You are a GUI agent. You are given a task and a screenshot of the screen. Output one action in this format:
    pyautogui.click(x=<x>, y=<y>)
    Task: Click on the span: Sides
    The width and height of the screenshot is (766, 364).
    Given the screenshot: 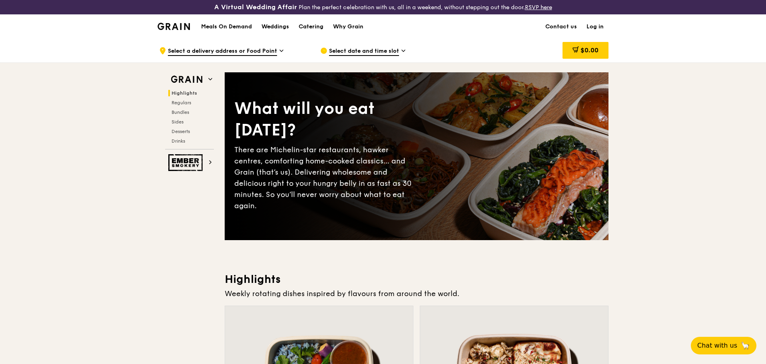 What is the action you would take?
    pyautogui.click(x=177, y=122)
    